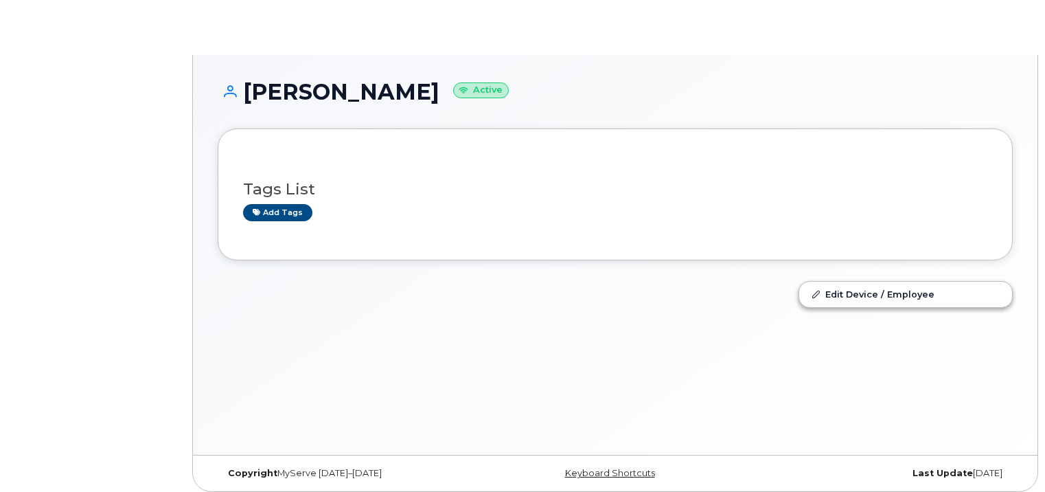 This screenshot has width=1045, height=492. Describe the element at coordinates (615, 189) in the screenshot. I see `h3: Tags List` at that location.